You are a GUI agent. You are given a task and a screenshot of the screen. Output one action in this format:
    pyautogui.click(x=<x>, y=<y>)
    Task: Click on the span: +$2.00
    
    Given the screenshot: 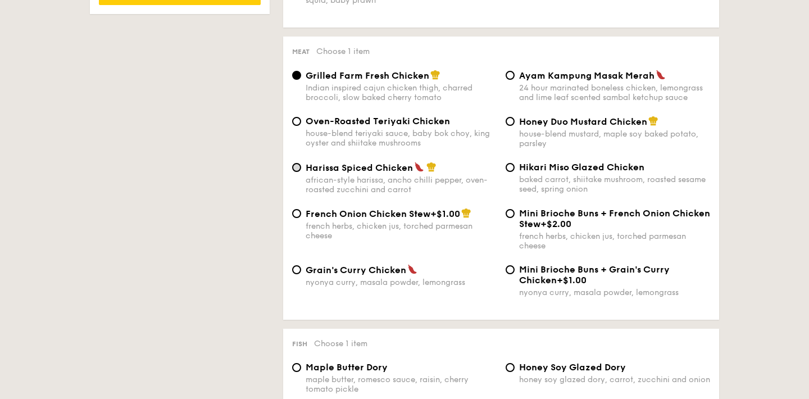 What is the action you would take?
    pyautogui.click(x=556, y=224)
    